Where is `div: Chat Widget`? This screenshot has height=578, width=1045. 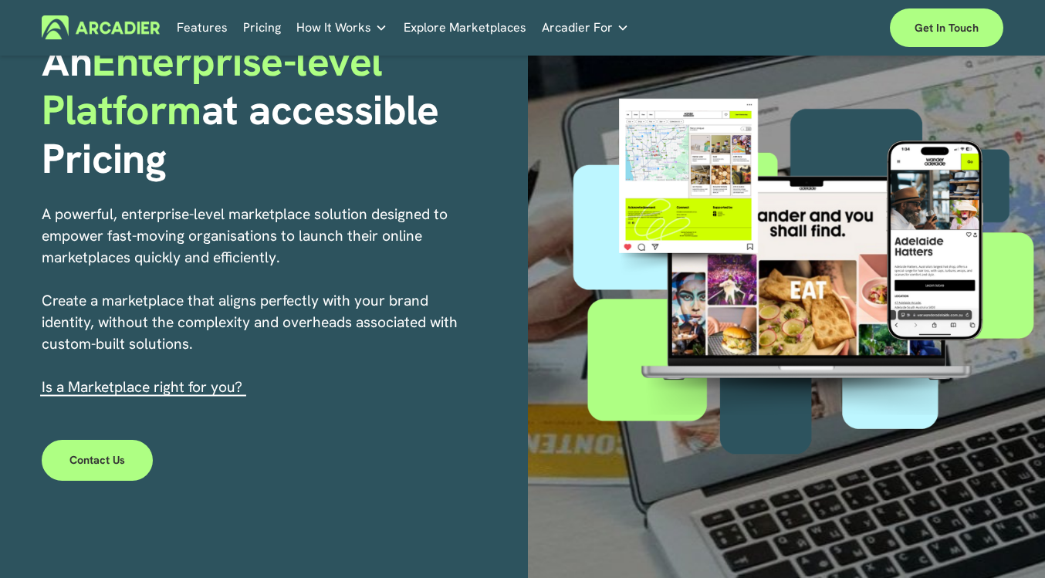
div: Chat Widget is located at coordinates (1006, 541).